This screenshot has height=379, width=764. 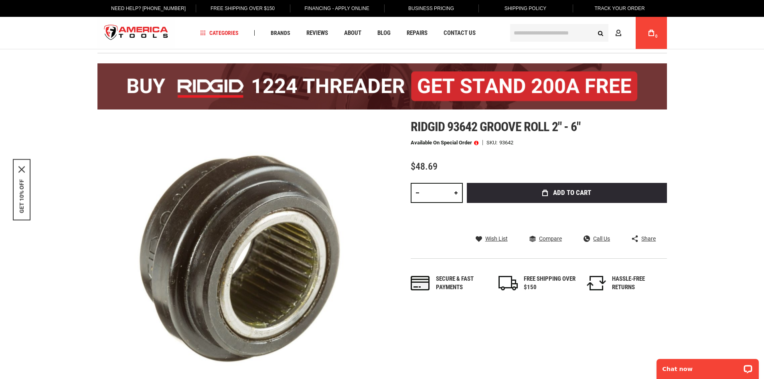 I want to click on span: Share, so click(x=648, y=239).